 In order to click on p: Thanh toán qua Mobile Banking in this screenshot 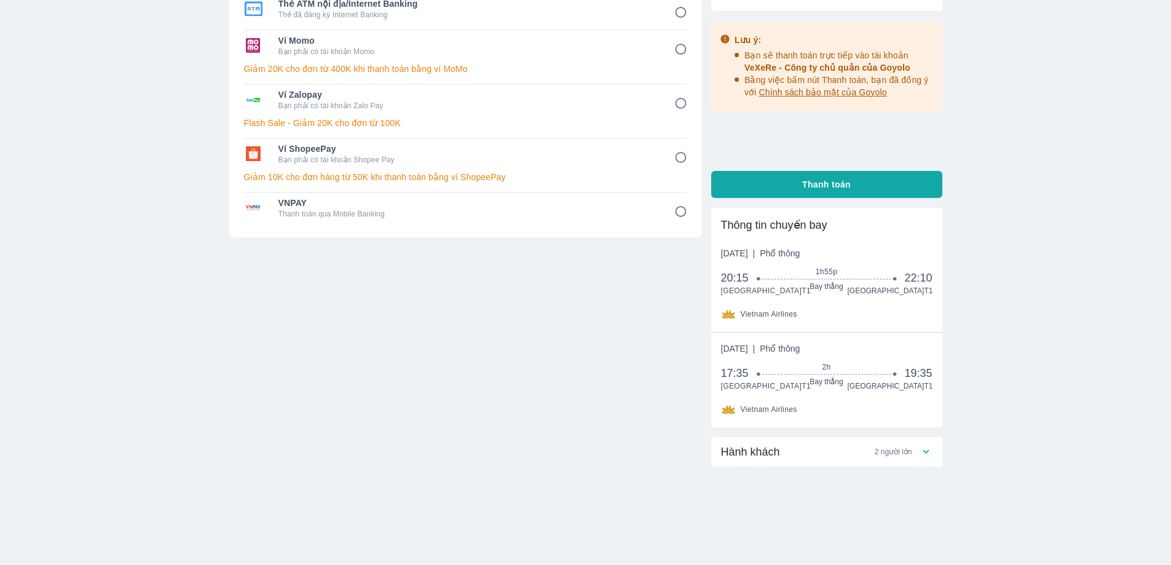, I will do `click(468, 214)`.